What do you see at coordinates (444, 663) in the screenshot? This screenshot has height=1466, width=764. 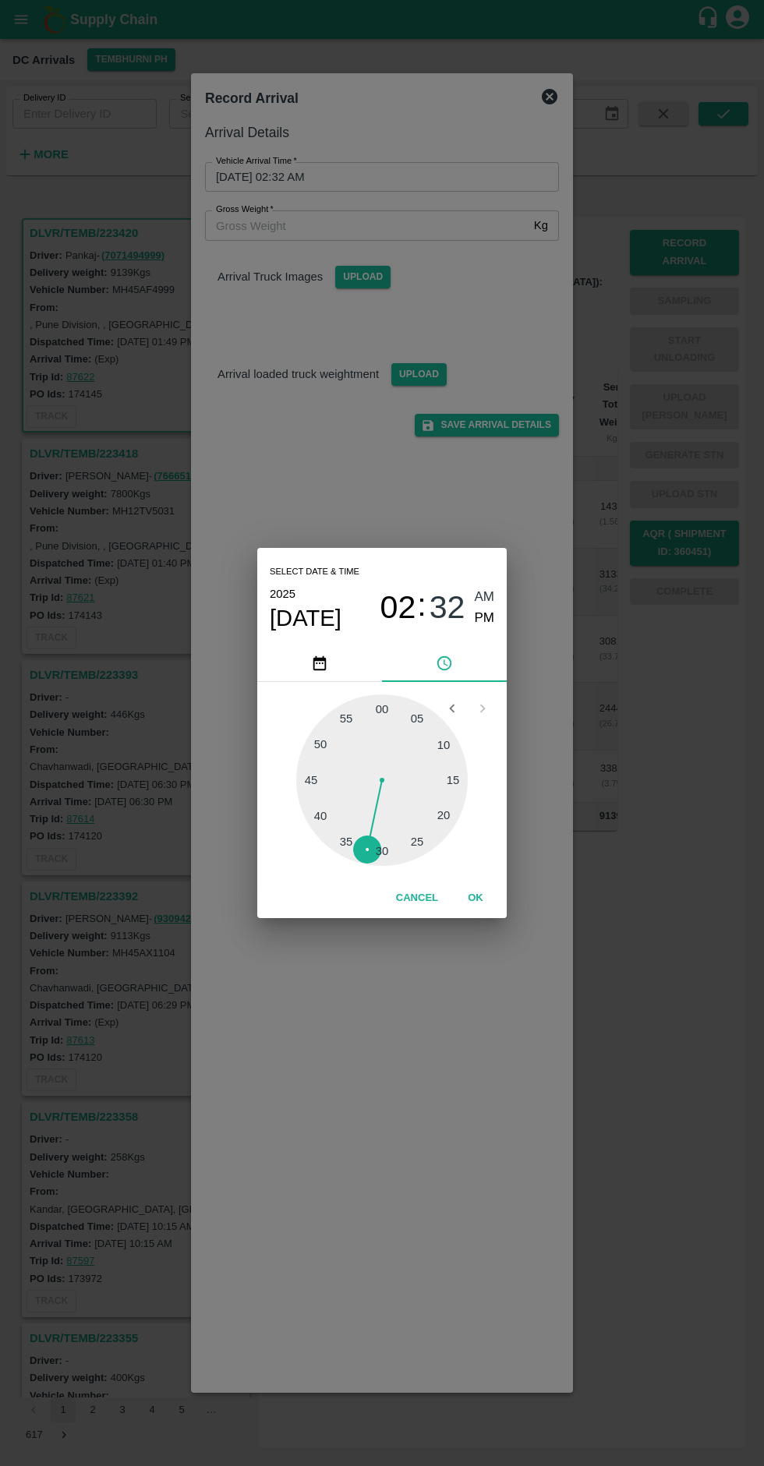 I see `button: pick time` at bounding box center [444, 663].